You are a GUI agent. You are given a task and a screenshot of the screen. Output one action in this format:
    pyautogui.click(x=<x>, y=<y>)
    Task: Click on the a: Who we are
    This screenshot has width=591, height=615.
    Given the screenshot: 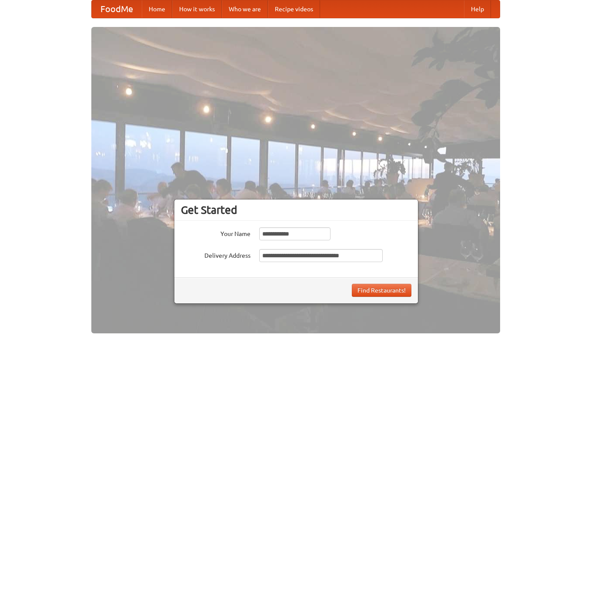 What is the action you would take?
    pyautogui.click(x=245, y=9)
    